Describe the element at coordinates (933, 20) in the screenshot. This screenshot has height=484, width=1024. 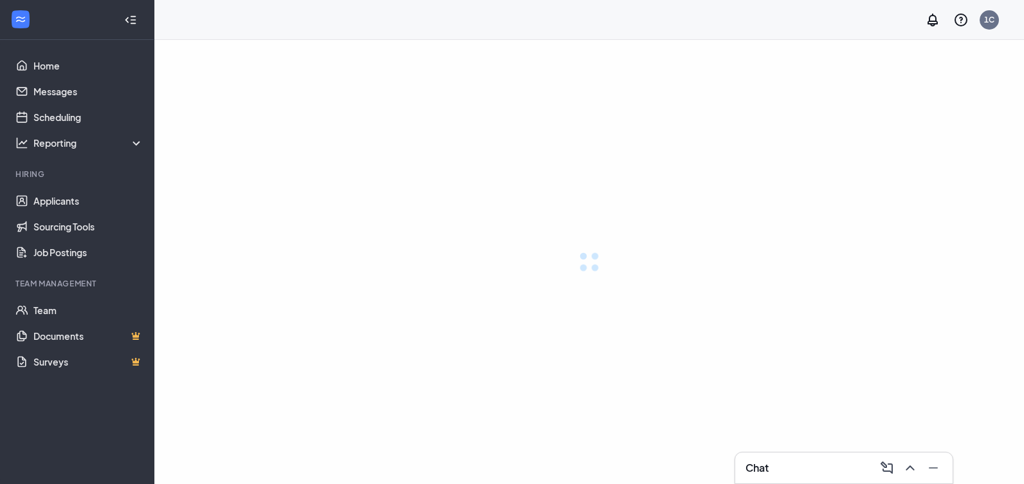
I see `svg: Notifications` at that location.